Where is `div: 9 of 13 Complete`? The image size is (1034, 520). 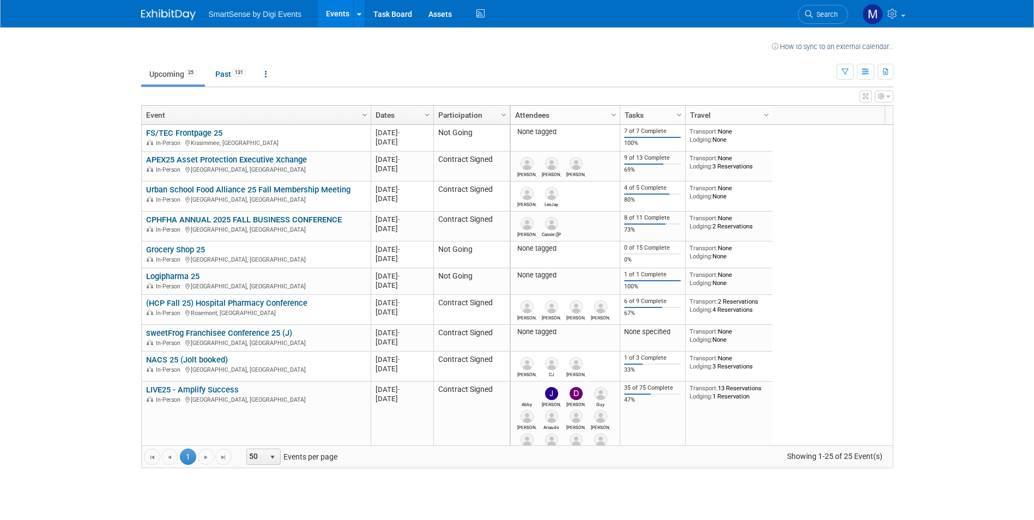
div: 9 of 13 Complete is located at coordinates (652, 158).